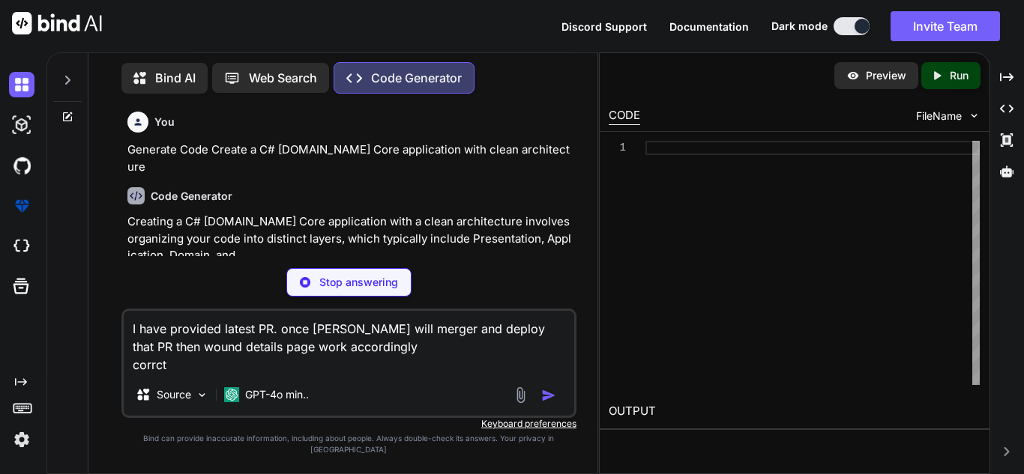 The width and height of the screenshot is (1024, 474). I want to click on button: Invite Team, so click(945, 26).